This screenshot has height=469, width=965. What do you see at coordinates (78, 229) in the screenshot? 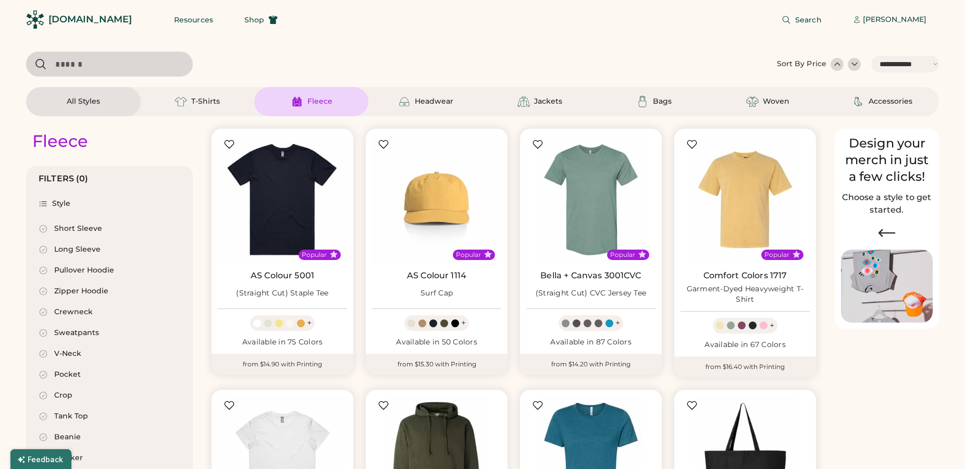
I see `div: Short Sleeve` at bounding box center [78, 229].